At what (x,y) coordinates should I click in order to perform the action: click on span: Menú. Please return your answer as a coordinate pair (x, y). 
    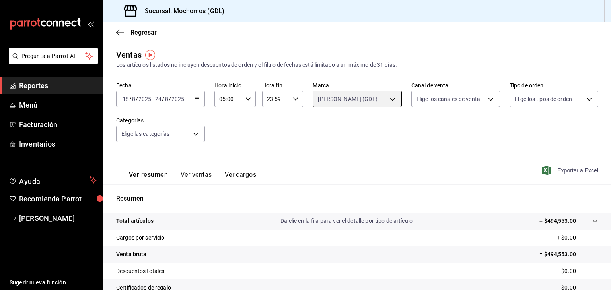
    Looking at the image, I should click on (58, 105).